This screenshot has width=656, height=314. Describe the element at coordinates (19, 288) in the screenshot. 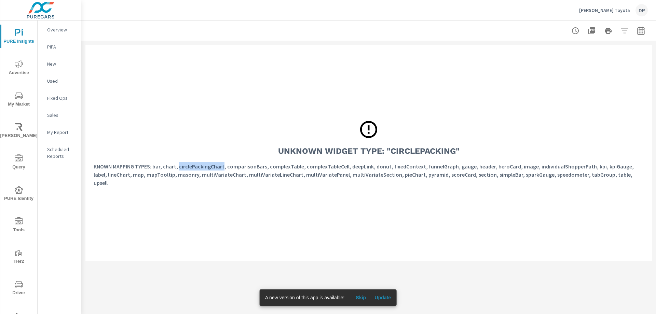

I see `span: Driver` at that location.